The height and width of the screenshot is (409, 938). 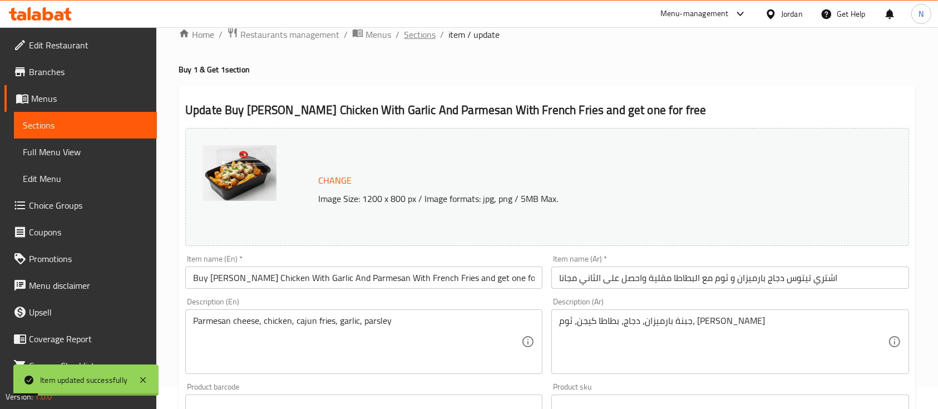 I want to click on div: Item updated successfully, so click(x=83, y=380).